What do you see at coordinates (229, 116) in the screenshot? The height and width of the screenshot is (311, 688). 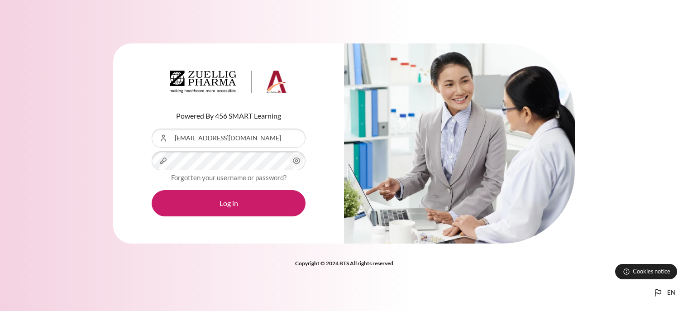 I see `p: Powered By 456 SMART Learning` at bounding box center [229, 116].